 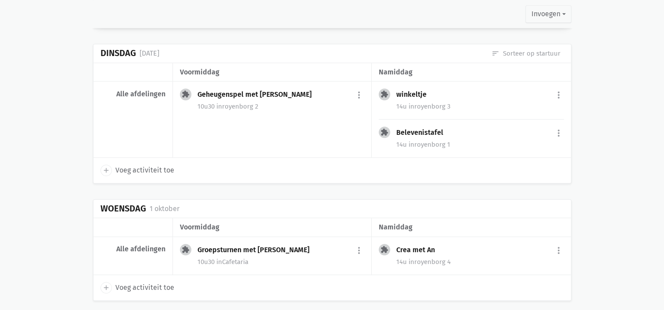 I want to click on div: Woensdag, so click(x=123, y=209).